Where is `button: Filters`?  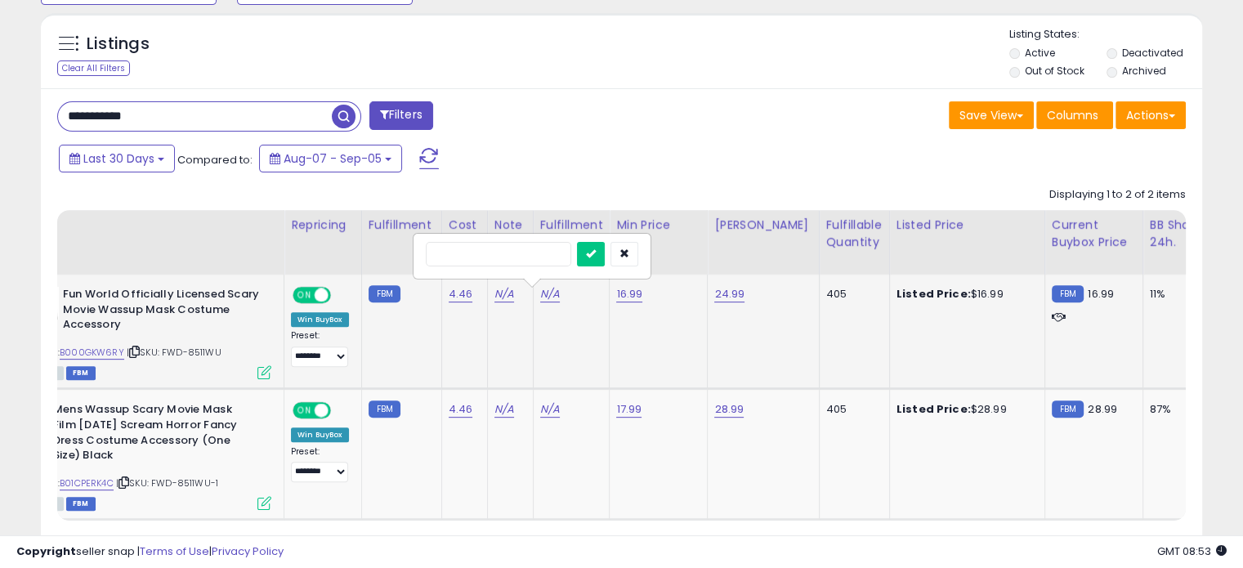
button: Filters is located at coordinates (401, 115).